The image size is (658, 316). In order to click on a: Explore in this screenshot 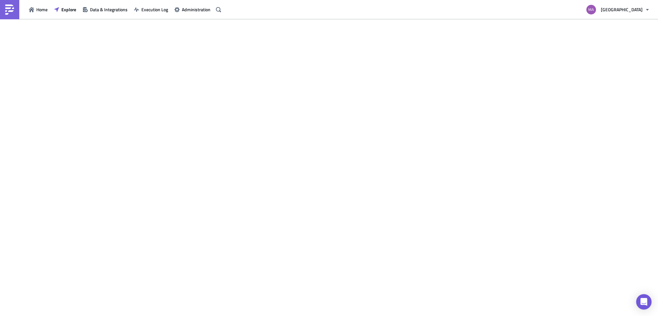, I will do `click(65, 9)`.